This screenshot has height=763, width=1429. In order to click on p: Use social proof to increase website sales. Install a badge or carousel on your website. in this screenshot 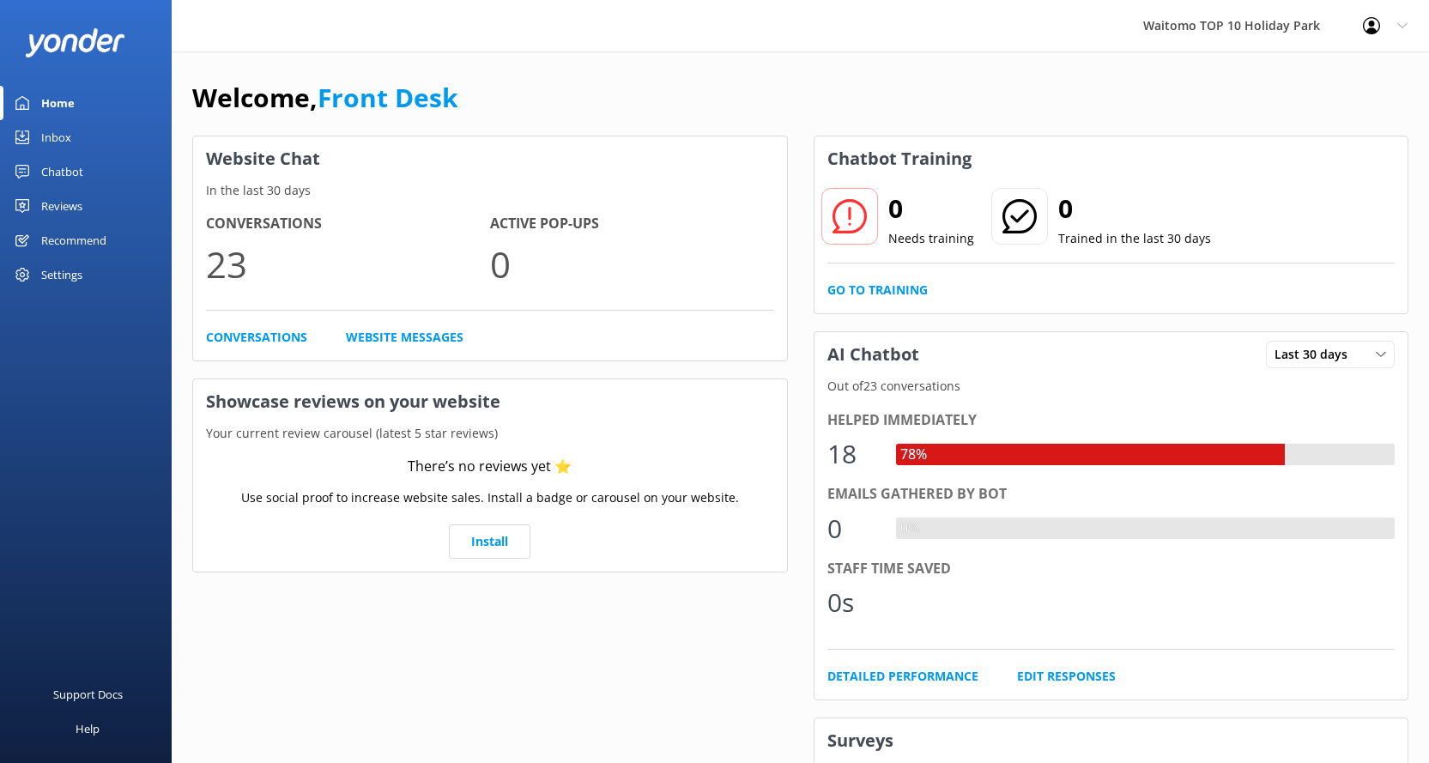, I will do `click(490, 498)`.